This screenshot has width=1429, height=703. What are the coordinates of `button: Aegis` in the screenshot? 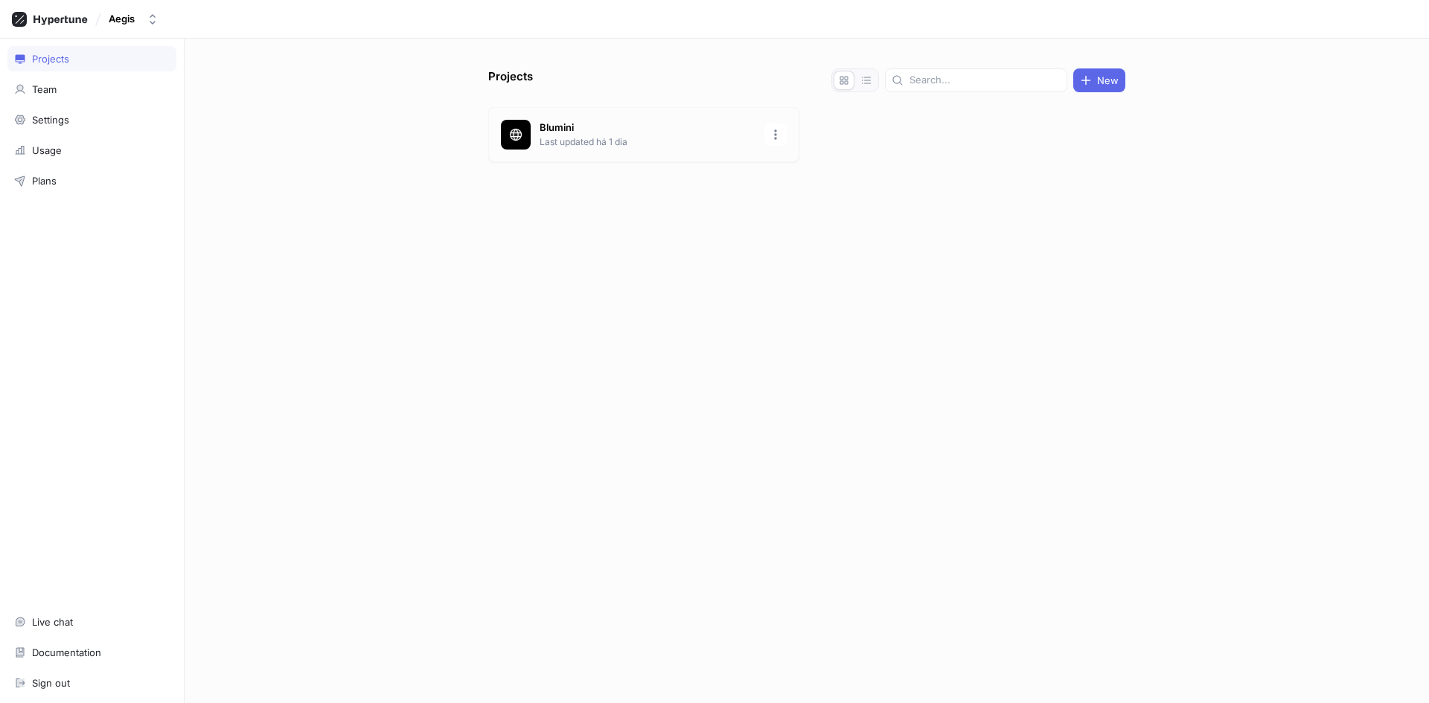 It's located at (133, 19).